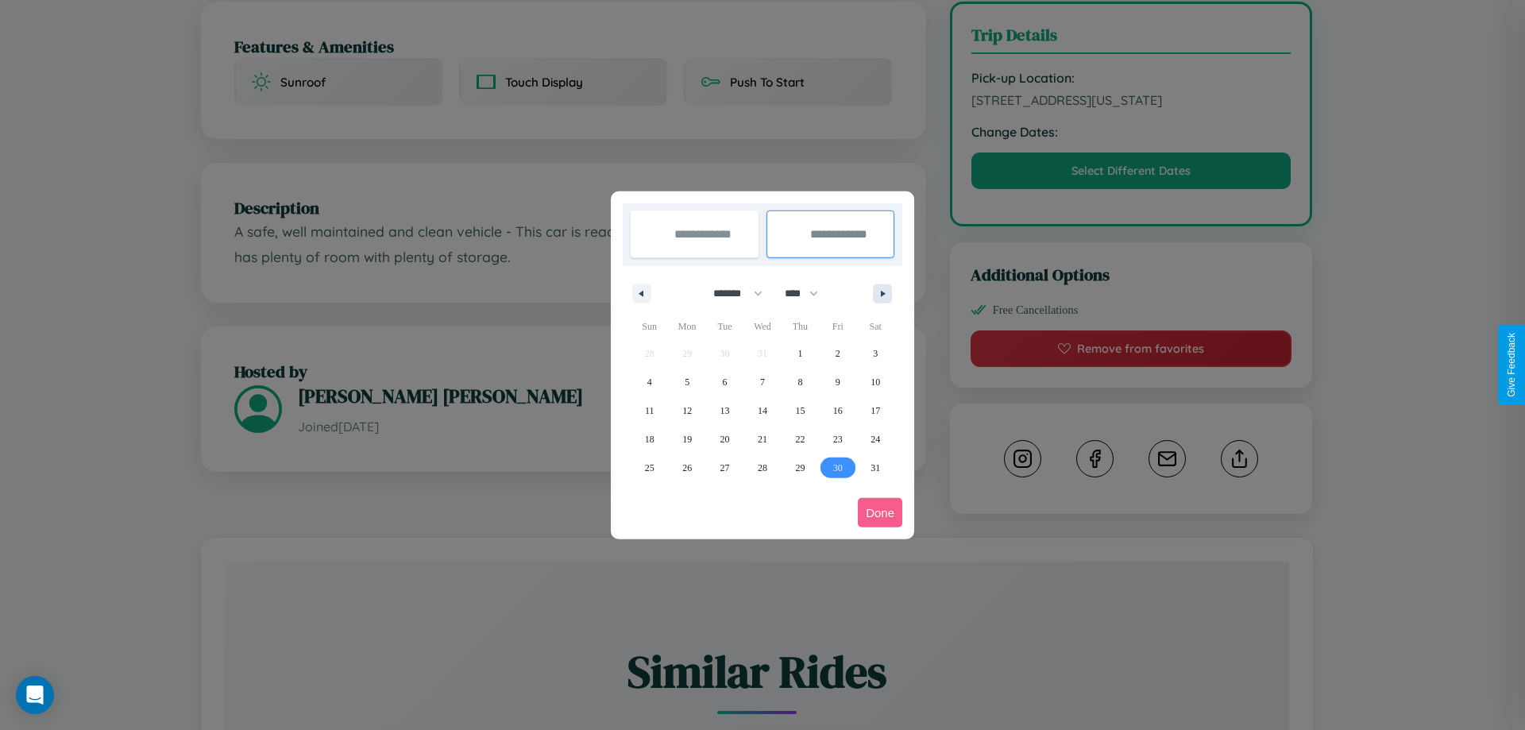  What do you see at coordinates (686, 468) in the screenshot?
I see `button: 26` at bounding box center [686, 468].